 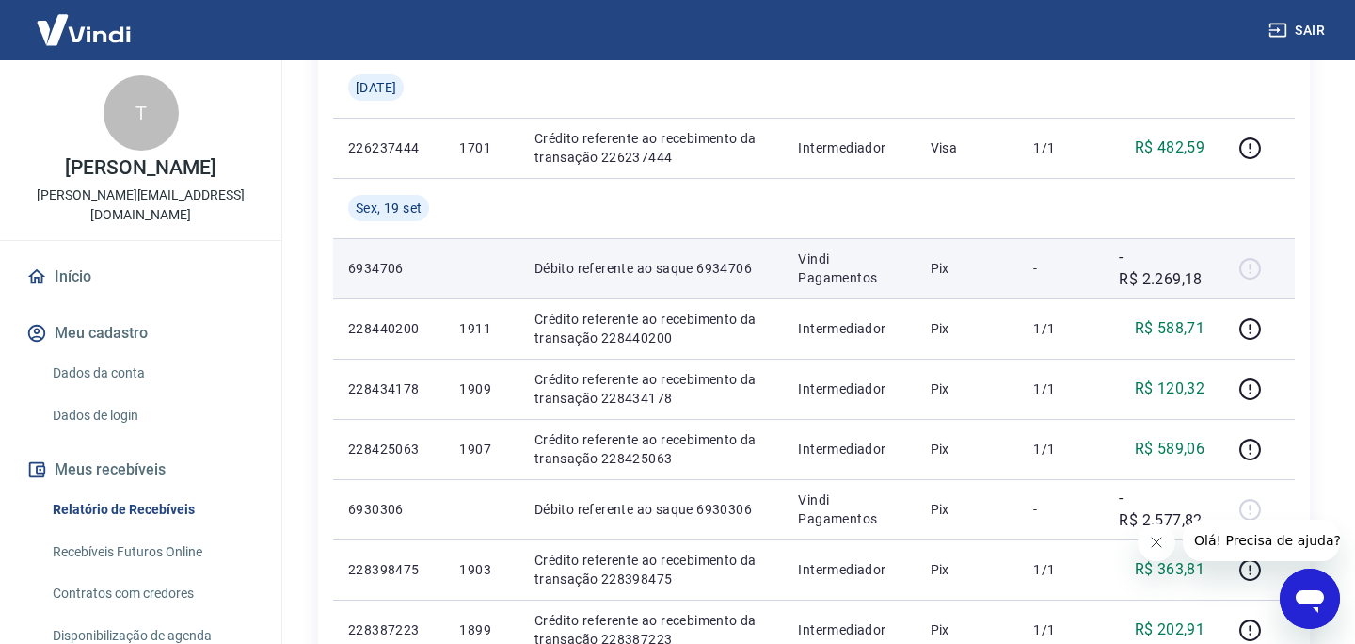 I want to click on p: Visa, so click(x=967, y=148).